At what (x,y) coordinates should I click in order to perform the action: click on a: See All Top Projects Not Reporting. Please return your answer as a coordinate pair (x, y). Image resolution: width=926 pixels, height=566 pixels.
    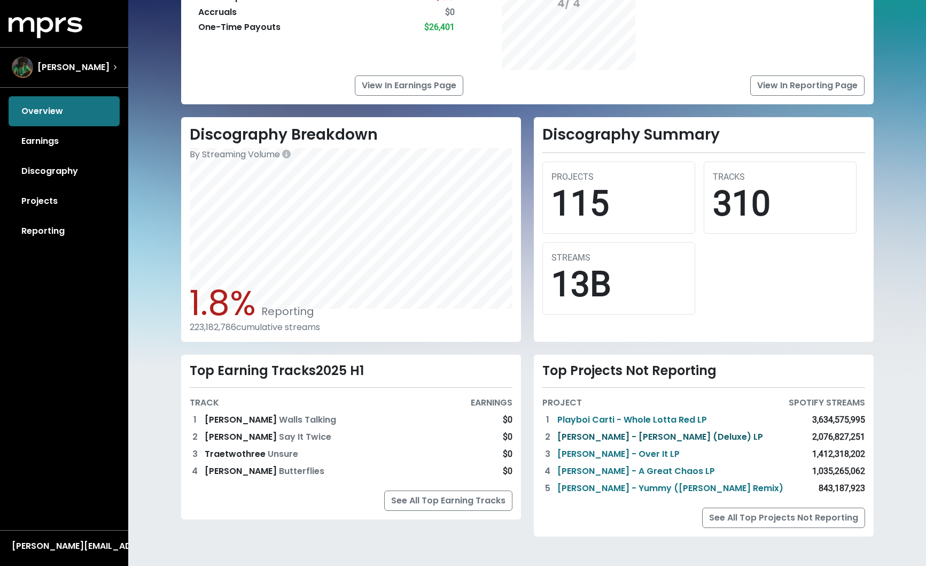
    Looking at the image, I should click on (784, 517).